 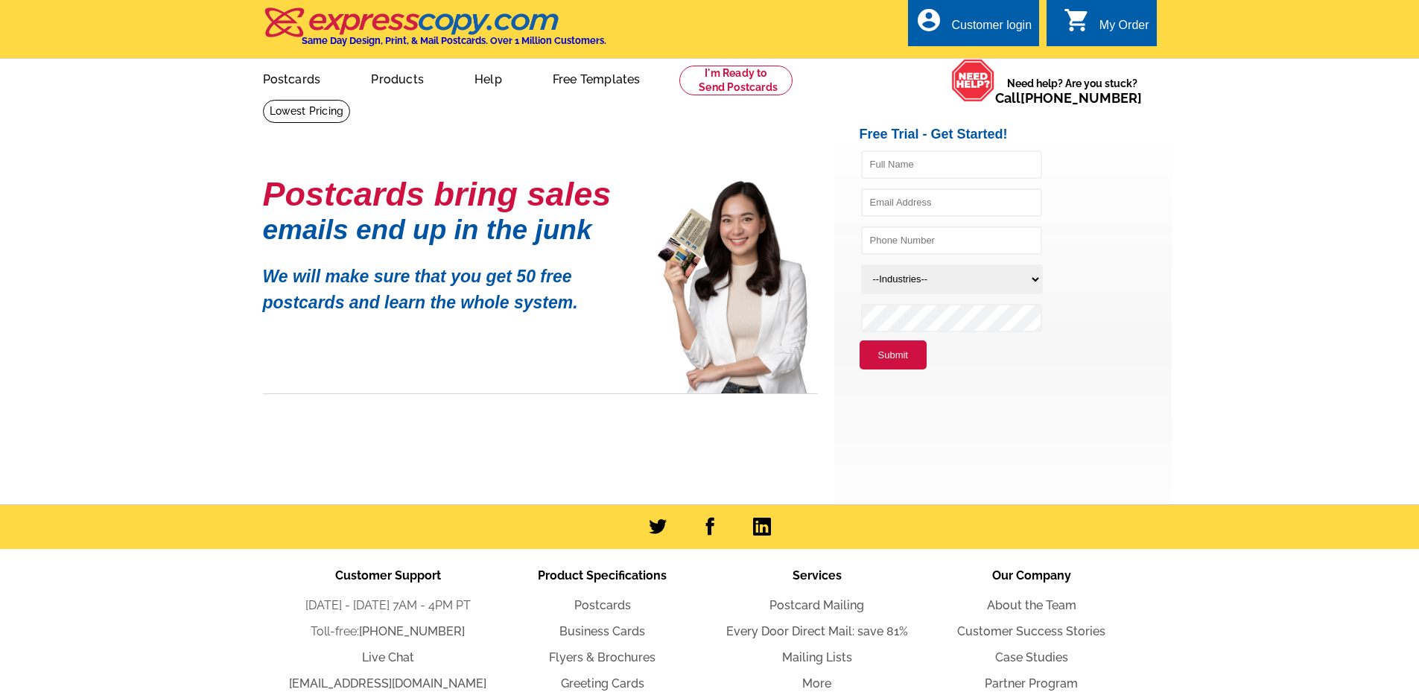 I want to click on div: Customer login, so click(x=992, y=29).